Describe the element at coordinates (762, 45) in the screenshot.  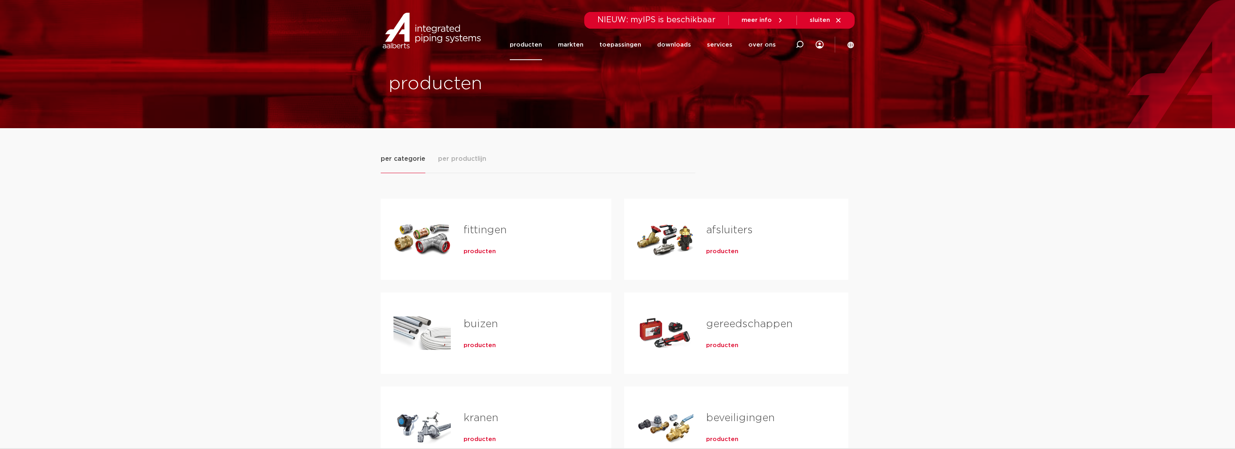
I see `a: over ons` at that location.